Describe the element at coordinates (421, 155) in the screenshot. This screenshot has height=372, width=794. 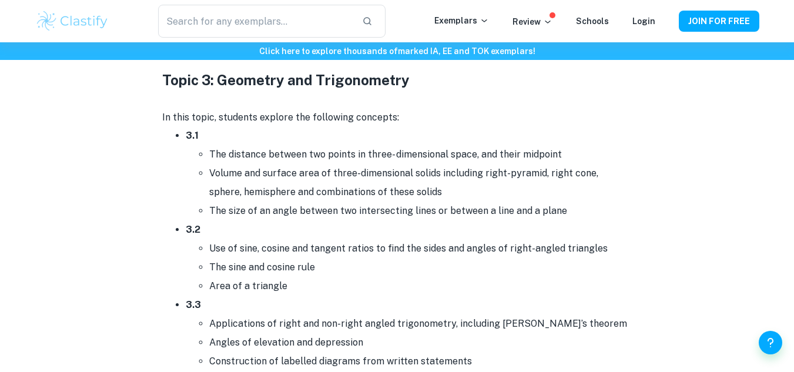
I see `li: The distance between two points in three- dimensional space, and their midpoint` at that location.